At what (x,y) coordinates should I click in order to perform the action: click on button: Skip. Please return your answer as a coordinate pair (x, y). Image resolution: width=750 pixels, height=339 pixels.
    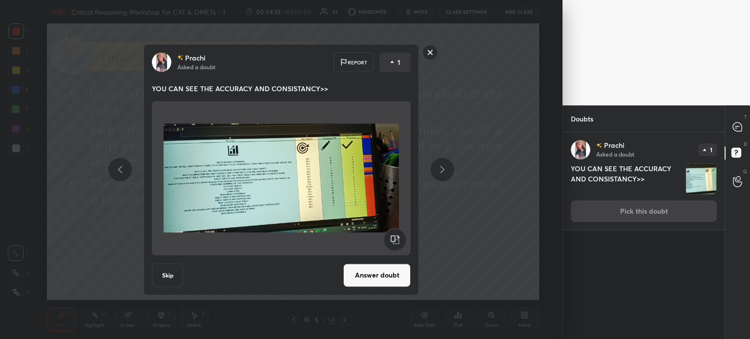
    Looking at the image, I should click on (167, 275).